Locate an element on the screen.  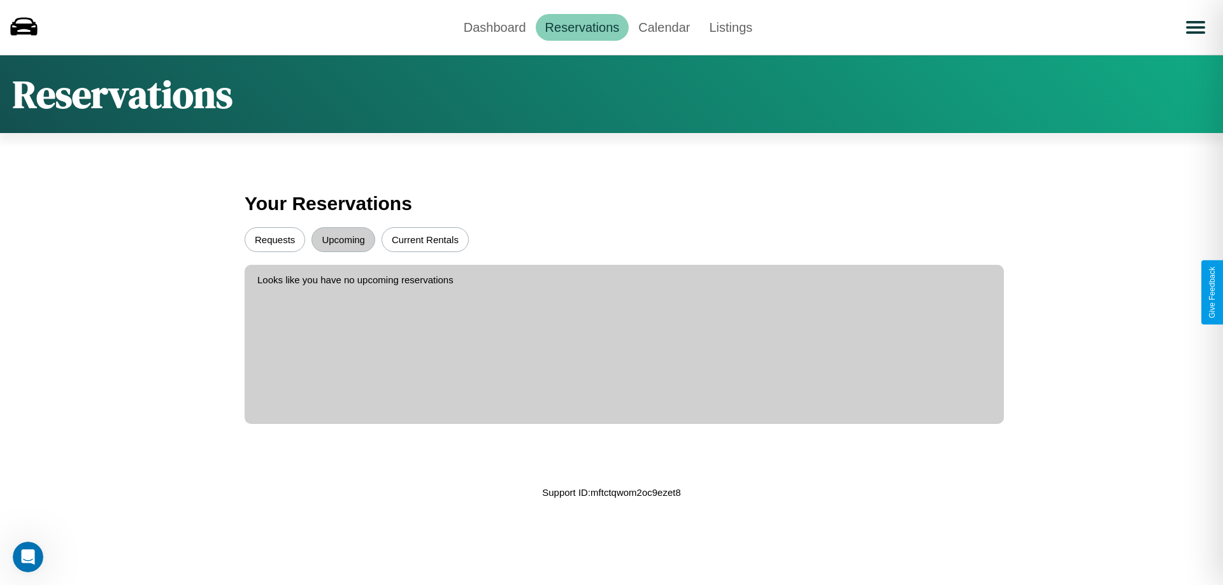
p: Looks like you have no upcoming reservations is located at coordinates (624, 280).